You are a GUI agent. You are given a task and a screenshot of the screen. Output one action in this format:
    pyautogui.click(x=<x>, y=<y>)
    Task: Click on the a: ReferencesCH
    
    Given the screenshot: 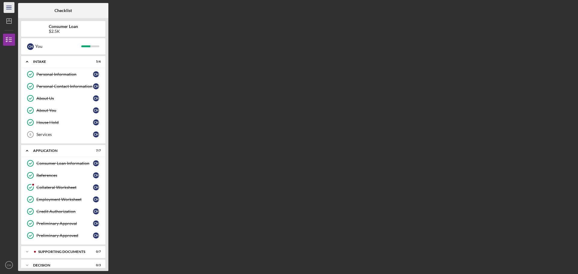 What is the action you would take?
    pyautogui.click(x=63, y=176)
    